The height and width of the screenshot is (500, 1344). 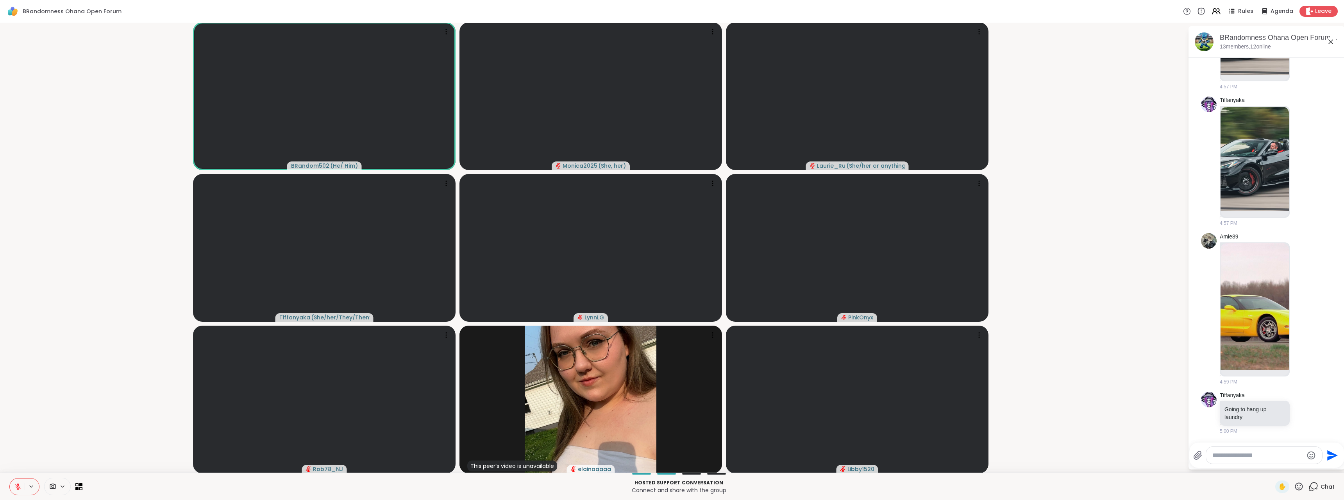 What do you see at coordinates (1331, 455) in the screenshot?
I see `button: Send` at bounding box center [1331, 455].